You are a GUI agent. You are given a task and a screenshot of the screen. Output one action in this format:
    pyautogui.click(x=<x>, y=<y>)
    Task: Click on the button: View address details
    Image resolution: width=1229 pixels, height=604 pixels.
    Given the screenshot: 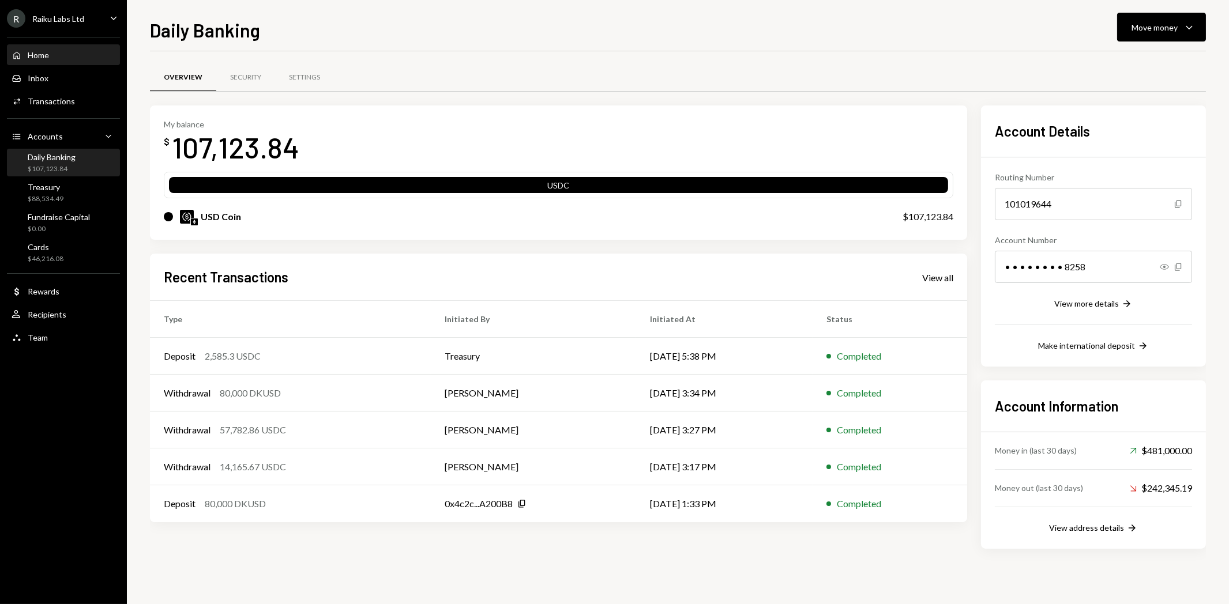 What is the action you would take?
    pyautogui.click(x=1094, y=529)
    